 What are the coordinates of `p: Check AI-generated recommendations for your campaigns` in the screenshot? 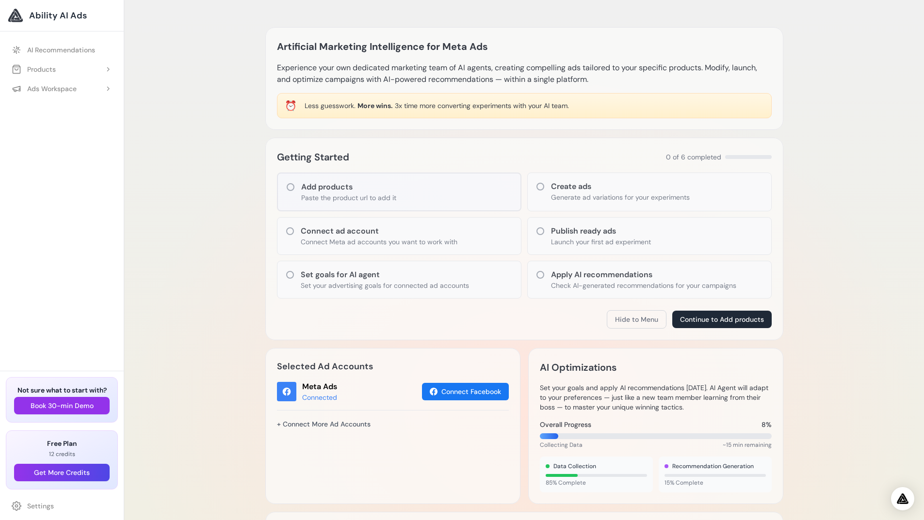 It's located at (644, 286).